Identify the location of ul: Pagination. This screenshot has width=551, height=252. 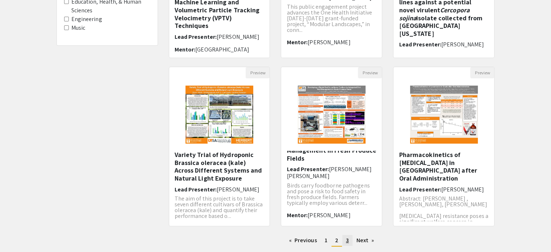
(332, 241).